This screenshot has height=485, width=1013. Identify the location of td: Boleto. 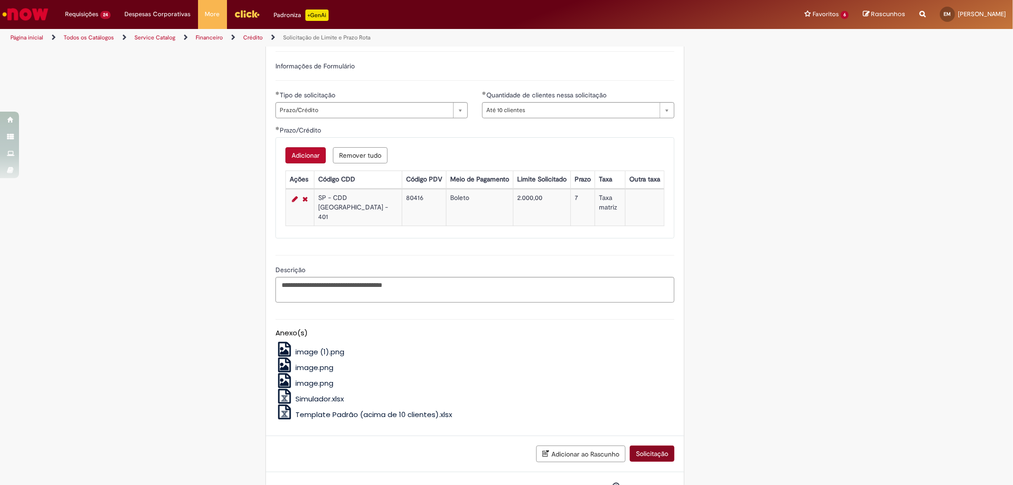
(479, 207).